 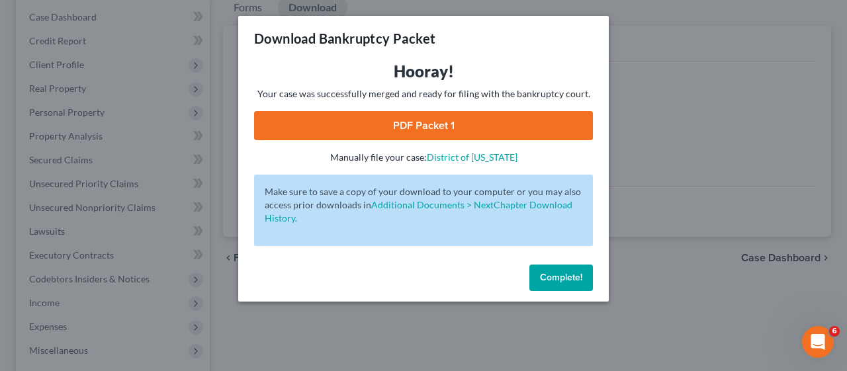 I want to click on h3: Hooray!, so click(x=423, y=71).